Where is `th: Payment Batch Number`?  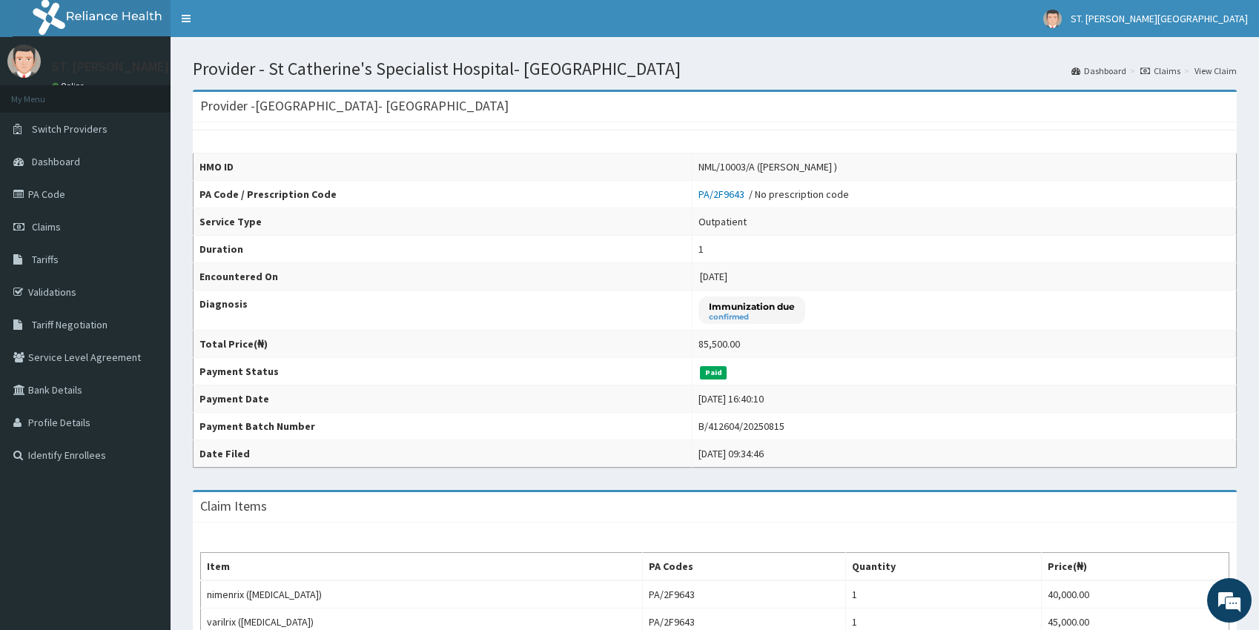 th: Payment Batch Number is located at coordinates (443, 426).